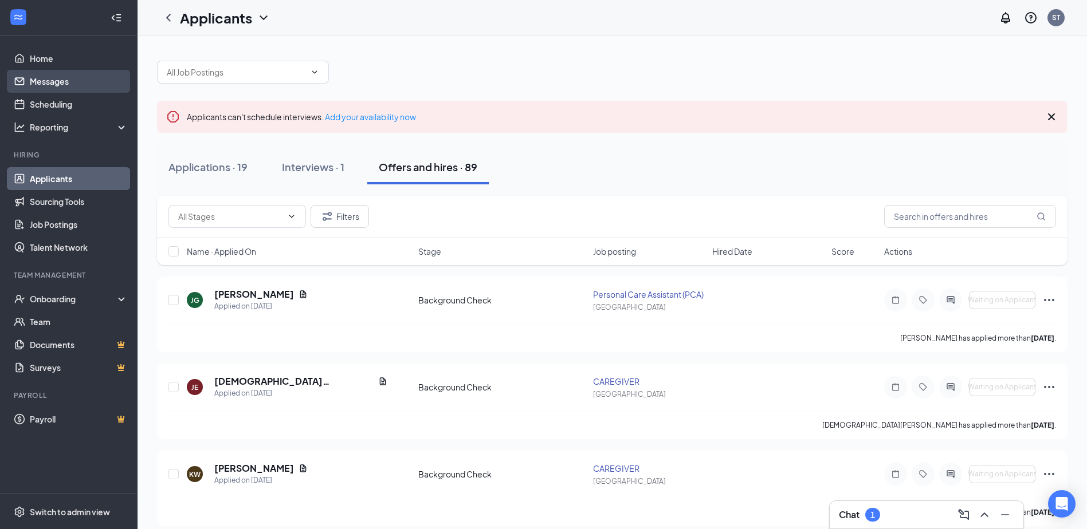  What do you see at coordinates (301, 117) in the screenshot?
I see `span: Applicants can't schedule interviews.` at bounding box center [301, 117].